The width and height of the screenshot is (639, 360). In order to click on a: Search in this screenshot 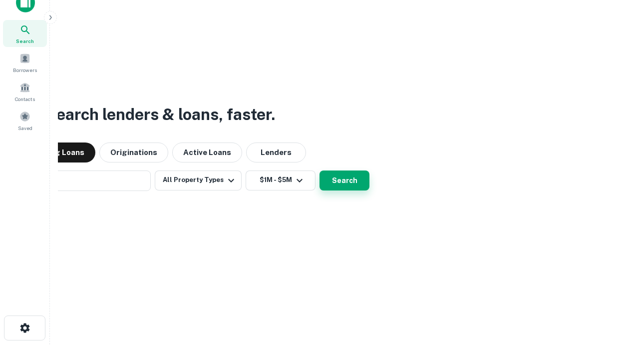, I will do `click(25, 33)`.